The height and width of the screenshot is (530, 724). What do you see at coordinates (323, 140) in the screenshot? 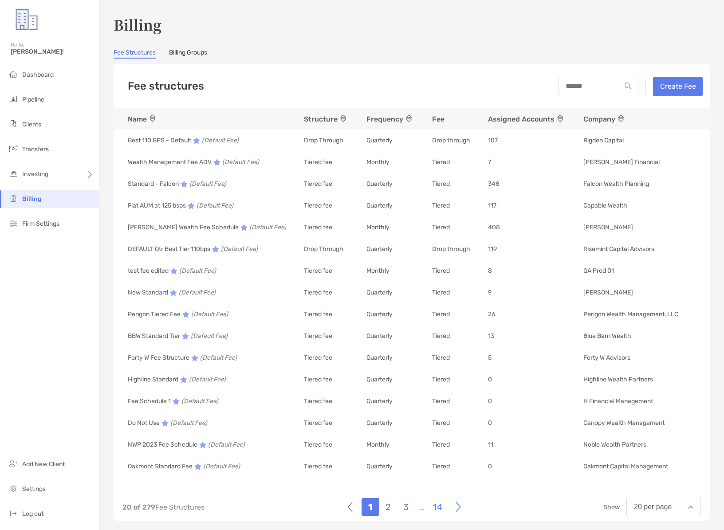
I see `span: Drop Through` at bounding box center [323, 140].